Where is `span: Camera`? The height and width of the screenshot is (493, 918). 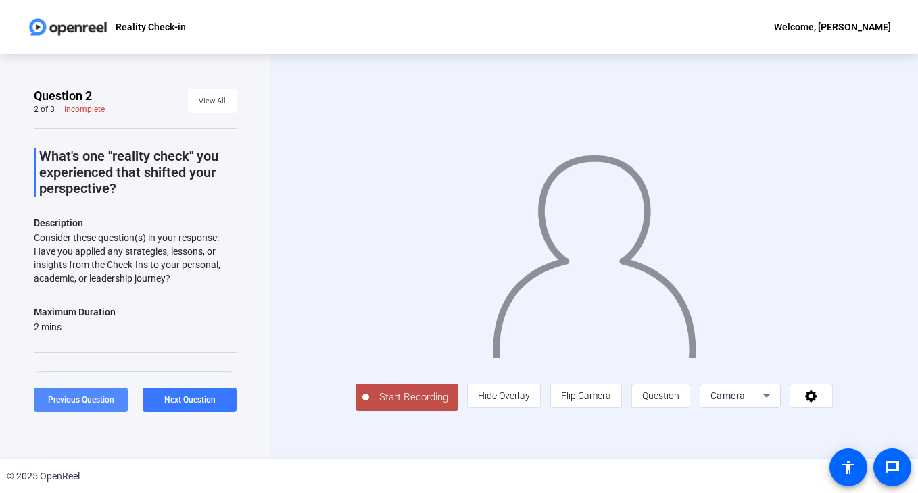 span: Camera is located at coordinates (728, 396).